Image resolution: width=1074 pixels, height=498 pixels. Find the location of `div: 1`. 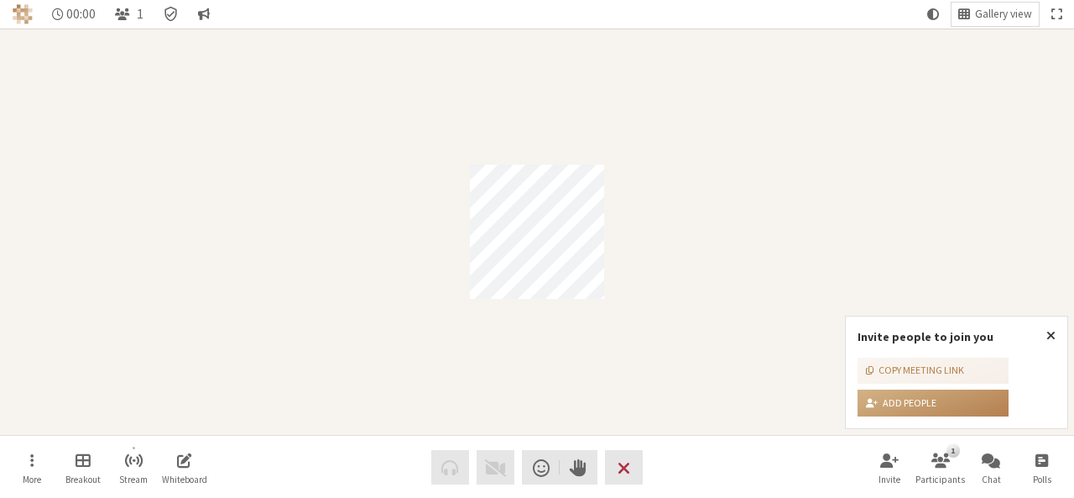

div: 1 is located at coordinates (952, 450).